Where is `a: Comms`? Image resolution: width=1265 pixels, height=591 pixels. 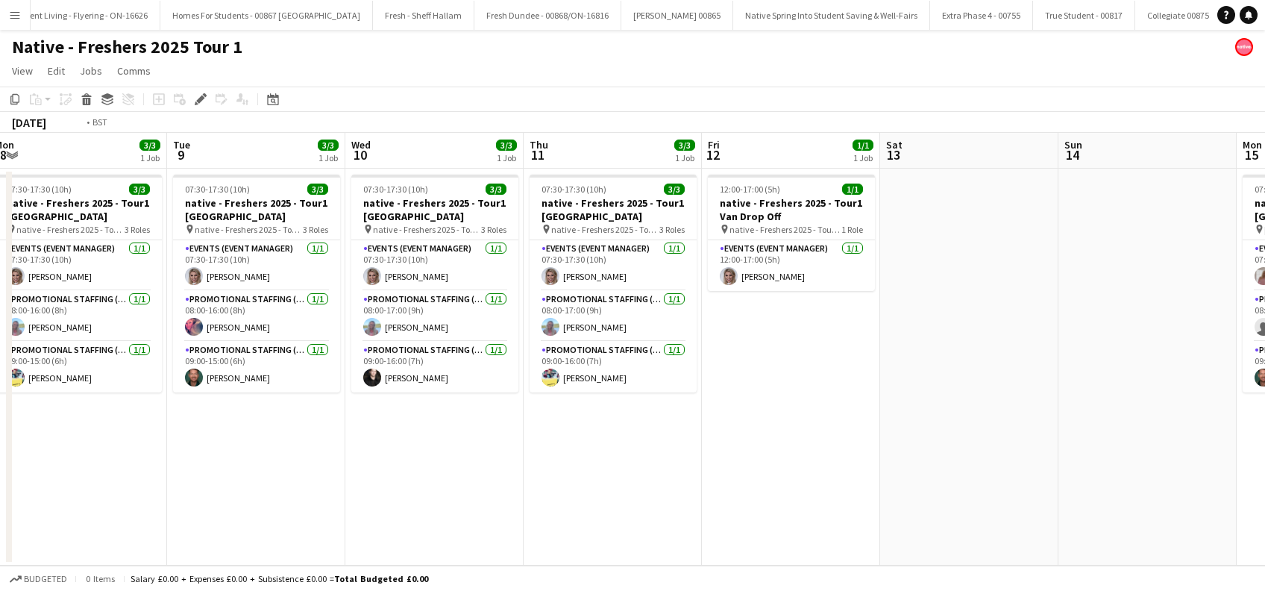
a: Comms is located at coordinates (133, 71).